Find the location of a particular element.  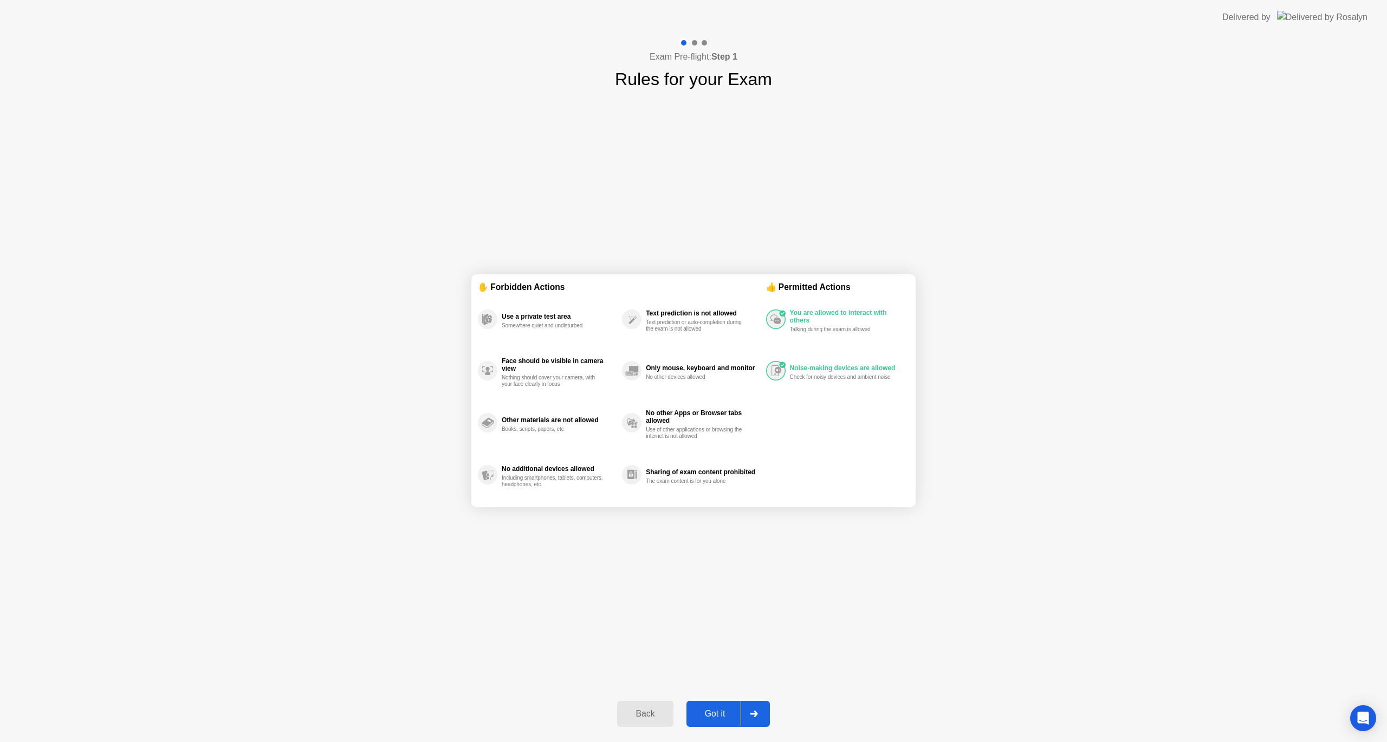

button: Back is located at coordinates (645, 714).